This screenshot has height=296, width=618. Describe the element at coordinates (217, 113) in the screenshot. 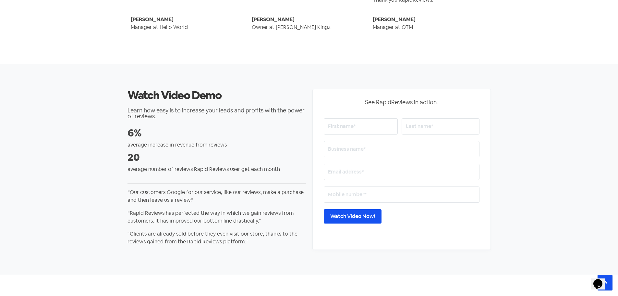

I see `h2: Learn how easy is to increase your leads and profits with the power of reviews.` at that location.